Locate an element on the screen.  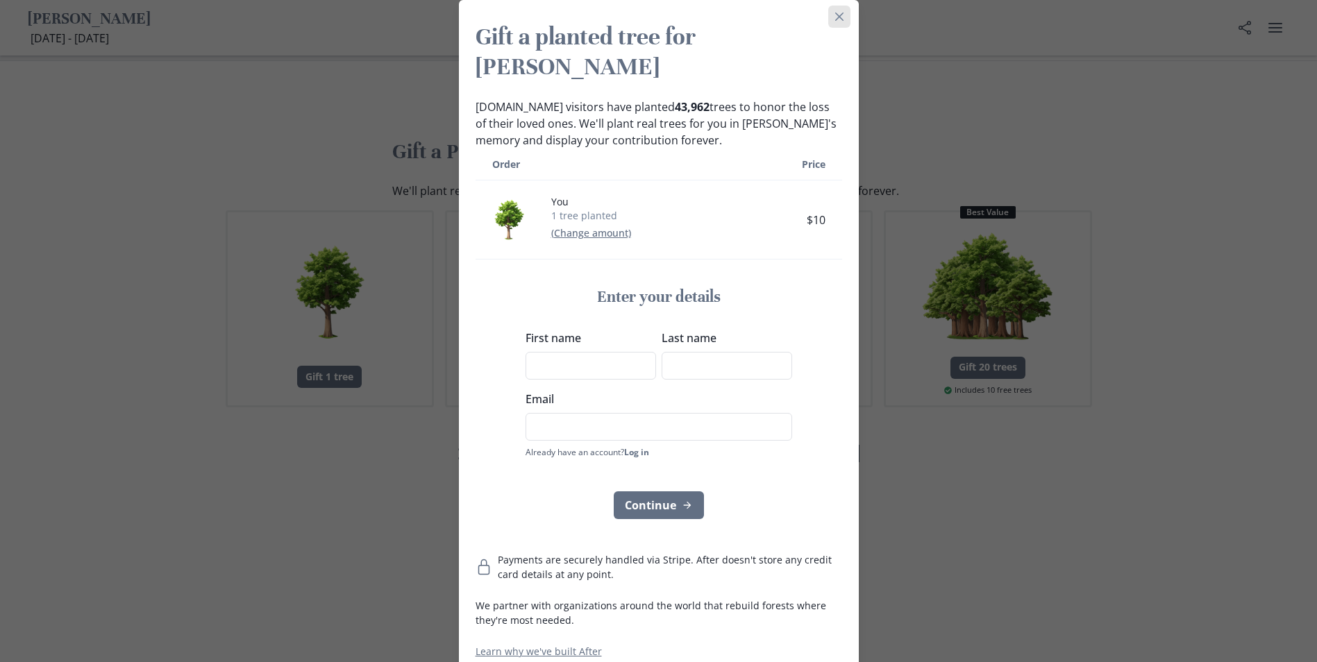
p: 1 tree planted is located at coordinates (591, 216).